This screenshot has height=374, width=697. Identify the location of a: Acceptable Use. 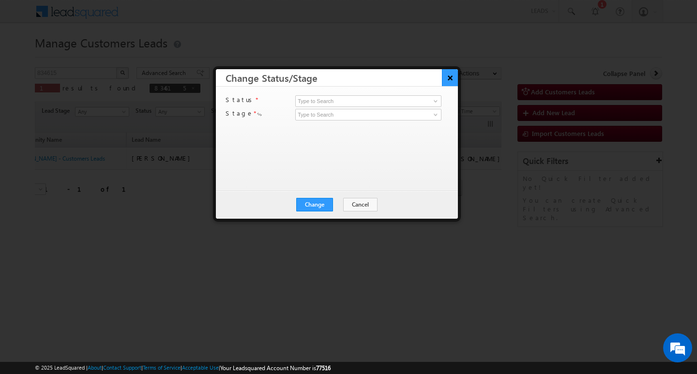
(200, 367).